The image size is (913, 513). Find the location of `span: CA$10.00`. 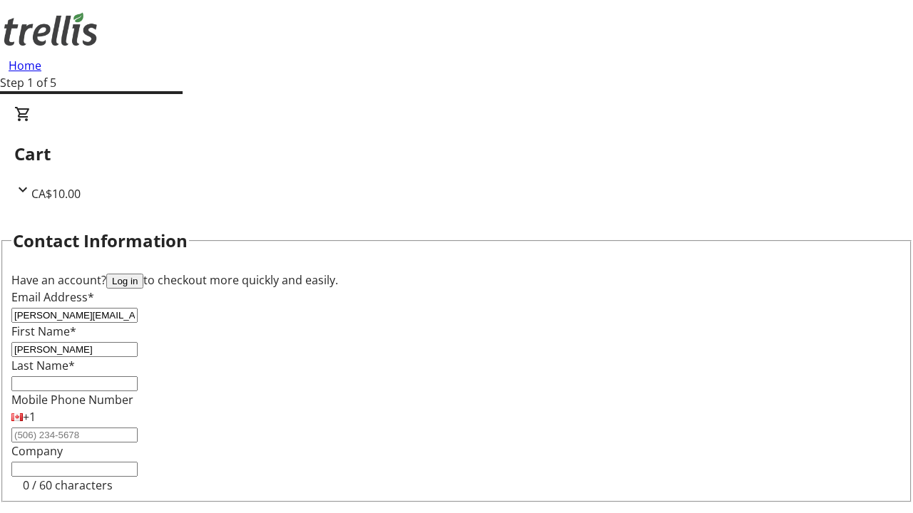

span: CA$10.00 is located at coordinates (56, 194).